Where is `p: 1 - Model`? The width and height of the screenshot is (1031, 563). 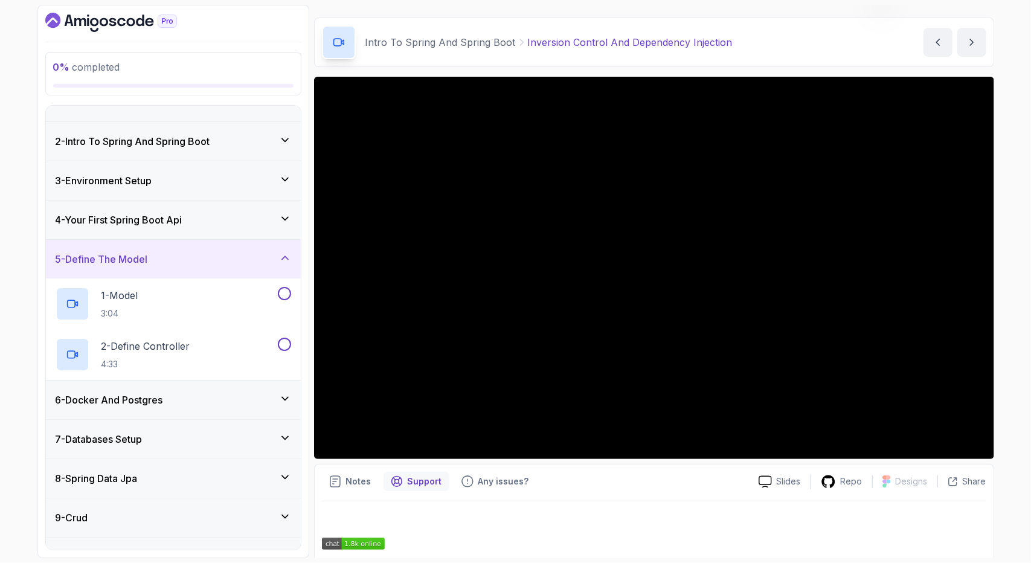 p: 1 - Model is located at coordinates (120, 295).